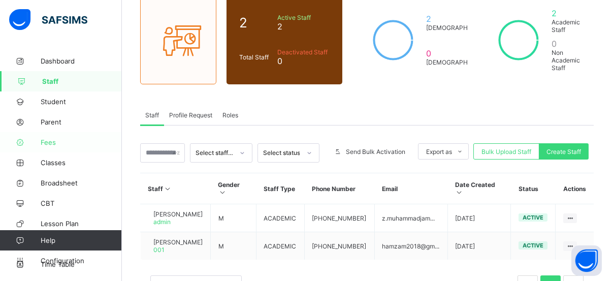 The height and width of the screenshot is (281, 612). What do you see at coordinates (81, 122) in the screenshot?
I see `span: Parent` at bounding box center [81, 122].